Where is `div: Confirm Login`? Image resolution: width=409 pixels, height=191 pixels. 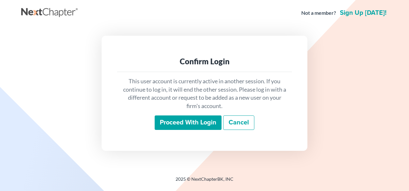
div: Confirm Login is located at coordinates (205, 61).